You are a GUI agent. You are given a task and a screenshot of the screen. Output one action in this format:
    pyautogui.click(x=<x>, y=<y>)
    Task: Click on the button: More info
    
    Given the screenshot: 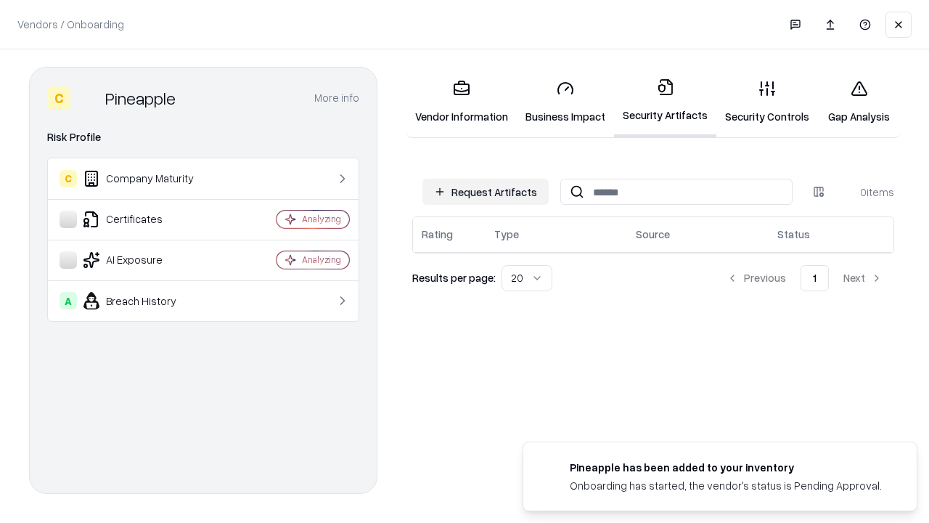 What is the action you would take?
    pyautogui.click(x=337, y=98)
    